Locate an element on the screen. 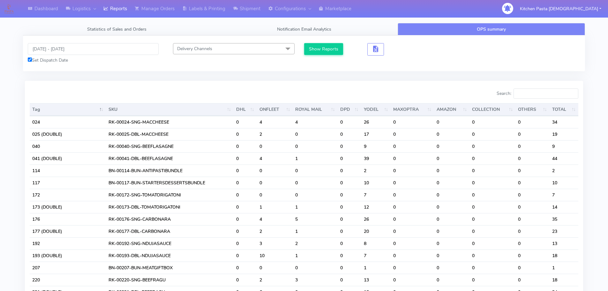  th: SKU: activate to sort column ascending is located at coordinates (170, 109).